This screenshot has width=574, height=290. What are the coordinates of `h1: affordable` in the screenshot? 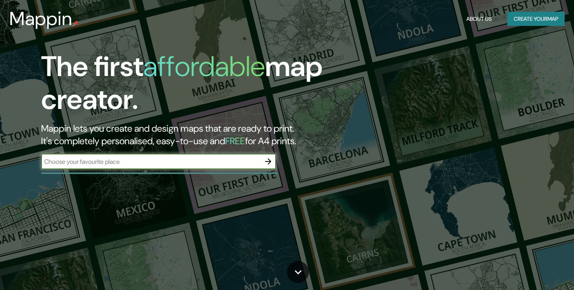 It's located at (204, 66).